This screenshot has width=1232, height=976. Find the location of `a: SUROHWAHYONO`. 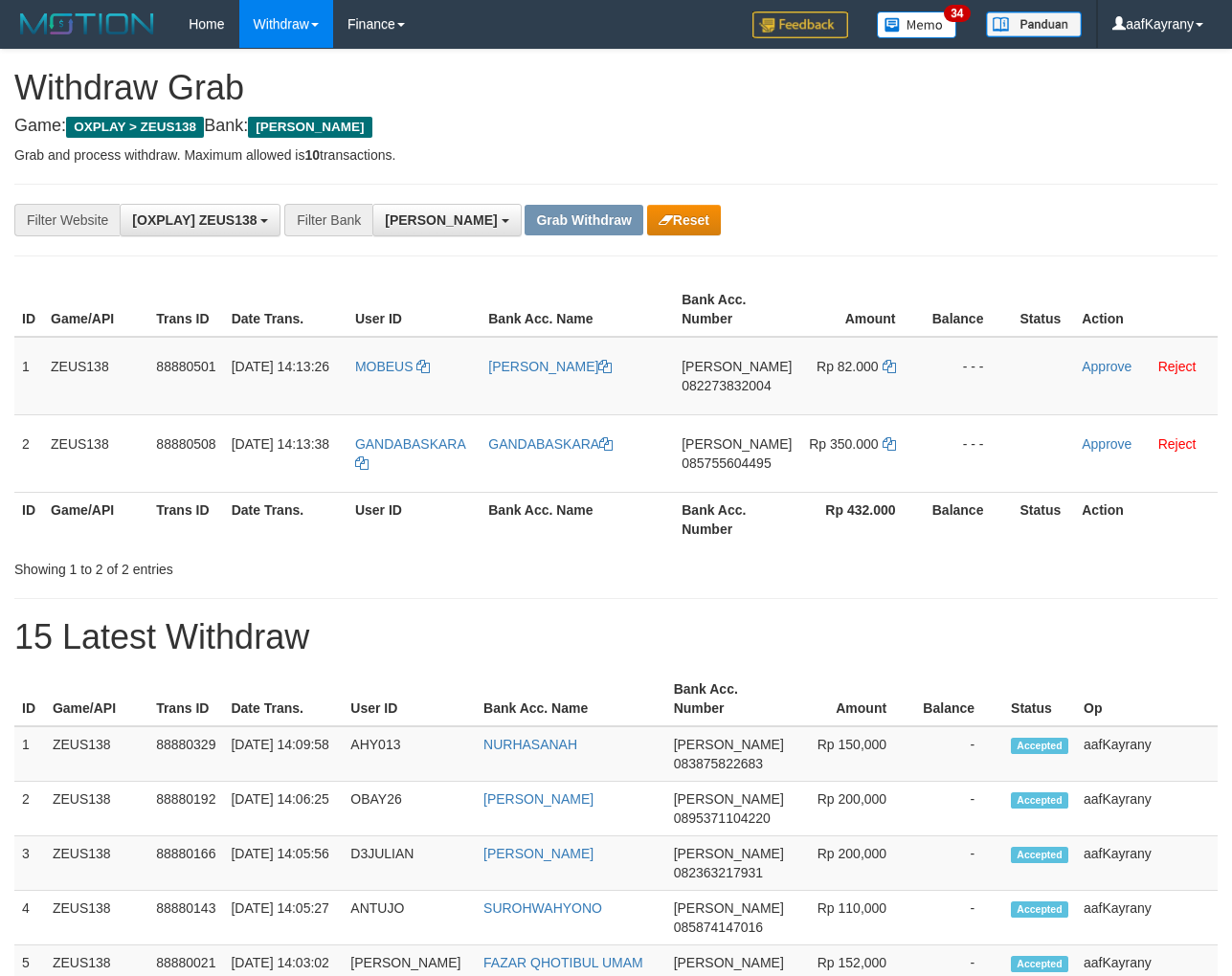

a: SUROHWAHYONO is located at coordinates (543, 909).